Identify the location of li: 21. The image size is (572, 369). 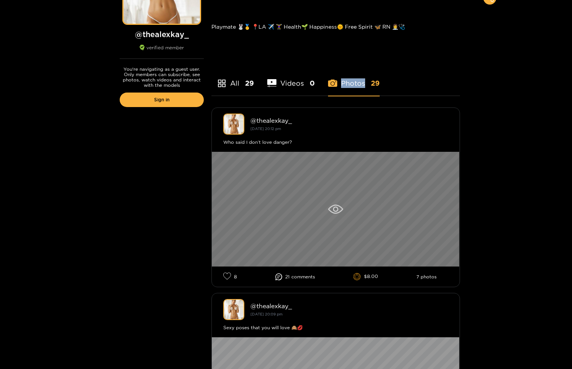
(295, 277).